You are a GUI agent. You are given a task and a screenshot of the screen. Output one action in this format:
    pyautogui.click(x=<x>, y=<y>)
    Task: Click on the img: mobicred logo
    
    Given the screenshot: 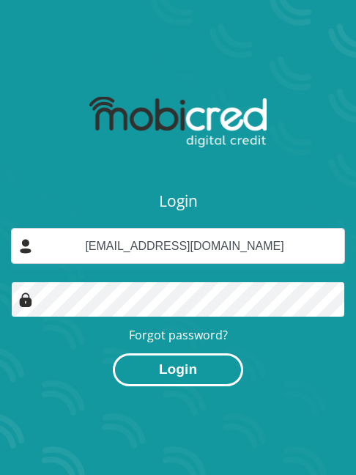 What is the action you would take?
    pyautogui.click(x=177, y=122)
    